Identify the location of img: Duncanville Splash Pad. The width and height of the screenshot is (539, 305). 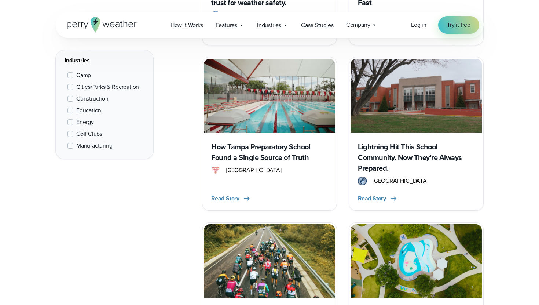
(416, 261).